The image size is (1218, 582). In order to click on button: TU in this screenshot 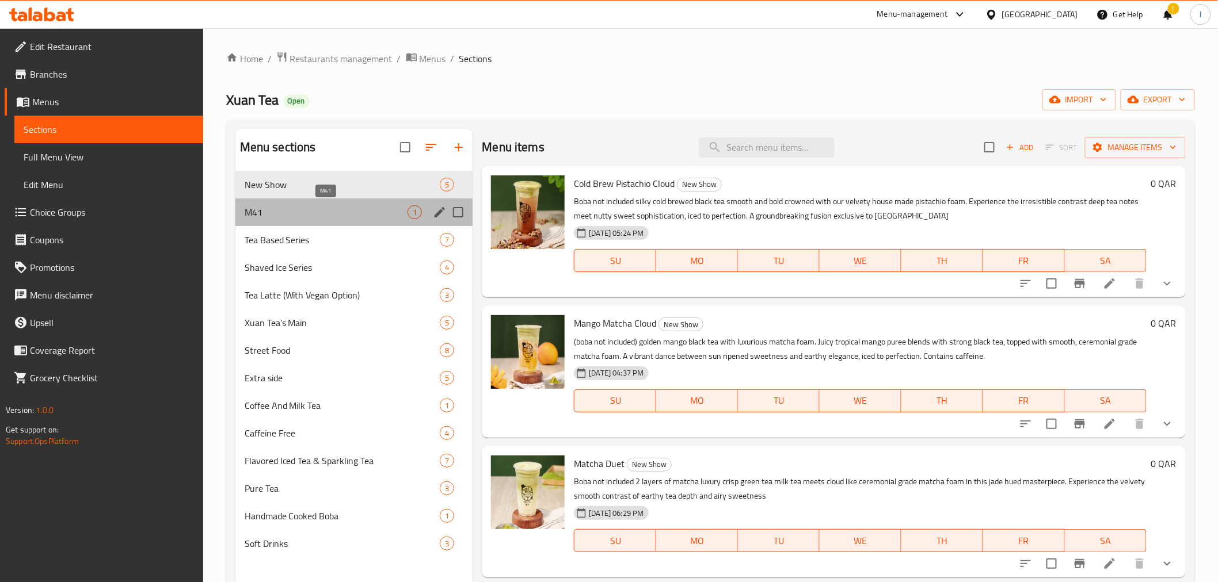, I will do `click(779, 401)`.